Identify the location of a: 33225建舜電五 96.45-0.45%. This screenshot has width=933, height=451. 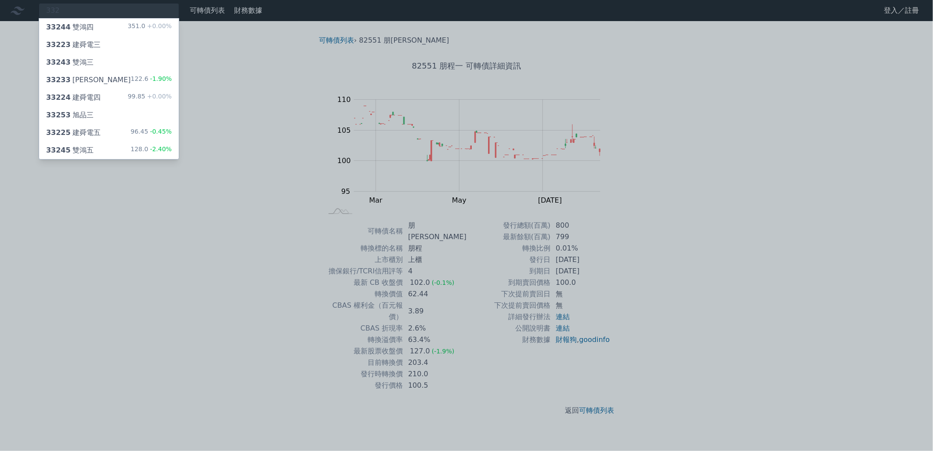
(109, 133).